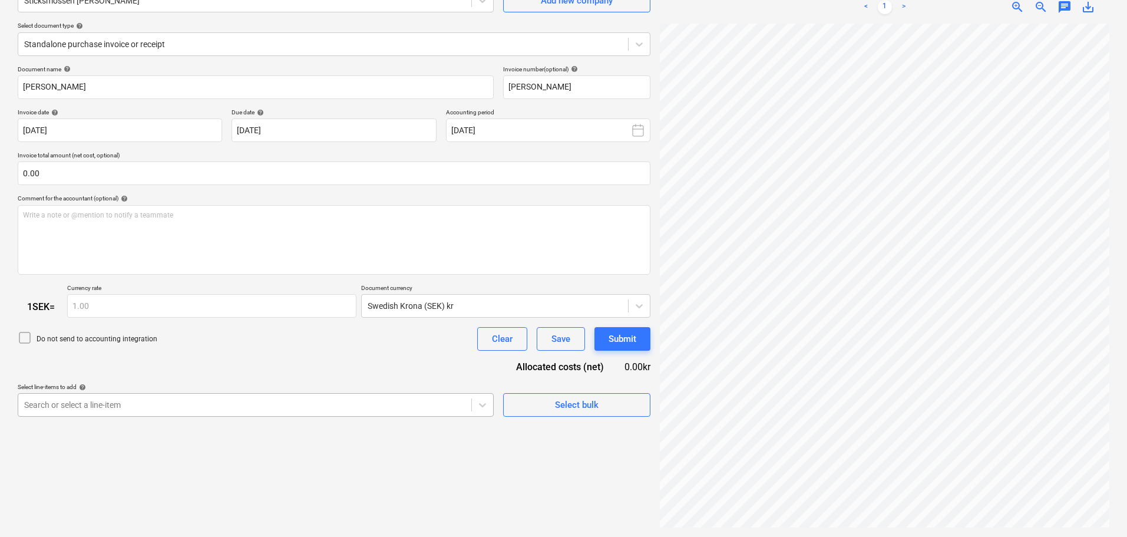 This screenshot has width=1127, height=537. Describe the element at coordinates (577, 69) in the screenshot. I see `div: Invoice number (optional)` at that location.